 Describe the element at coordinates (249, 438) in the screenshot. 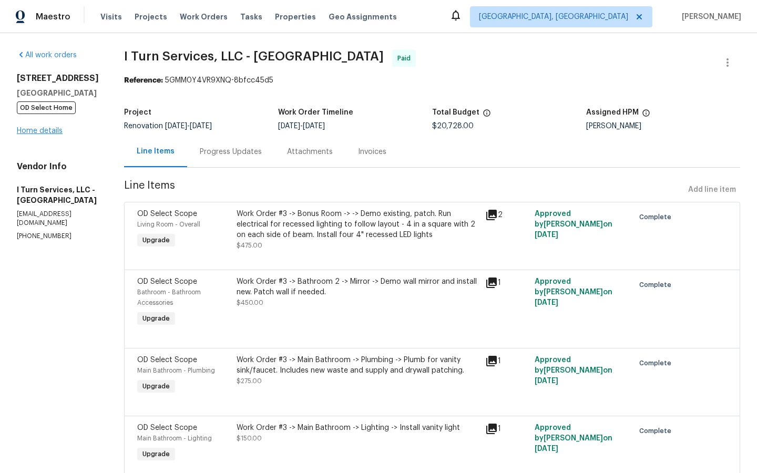

I see `span: $150.00` at that location.